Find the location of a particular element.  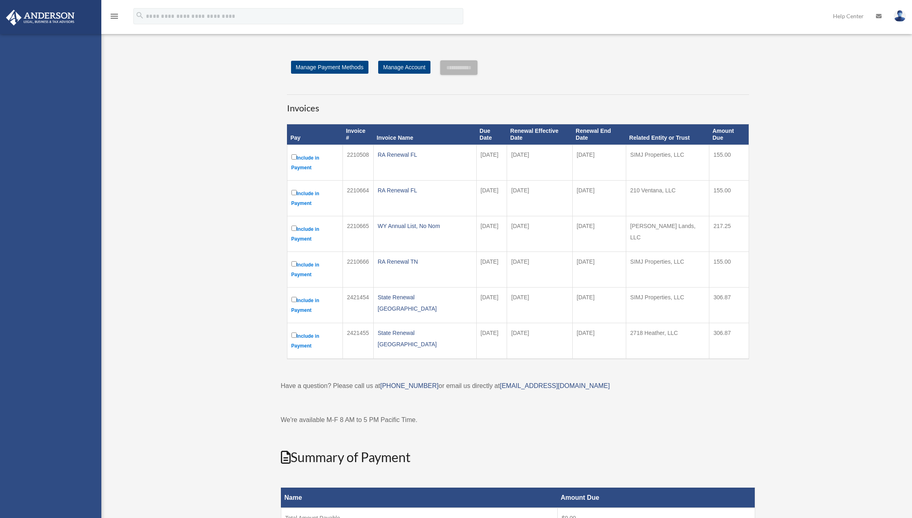

i: menu is located at coordinates (114, 16).